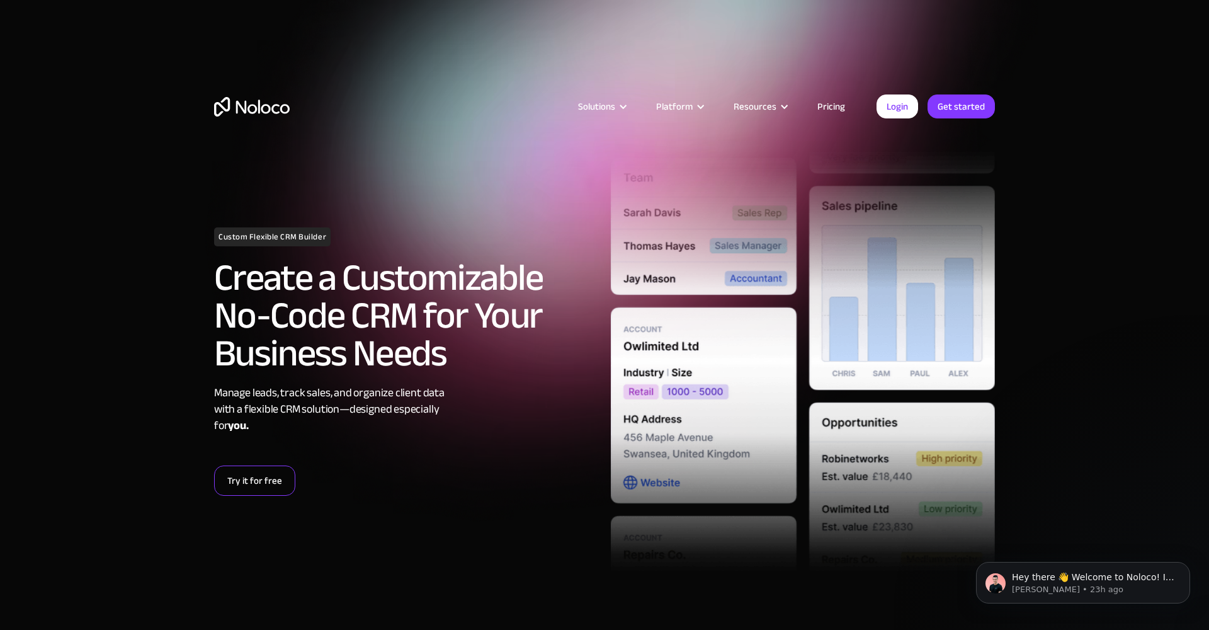  I want to click on a: Try it for free, so click(254, 481).